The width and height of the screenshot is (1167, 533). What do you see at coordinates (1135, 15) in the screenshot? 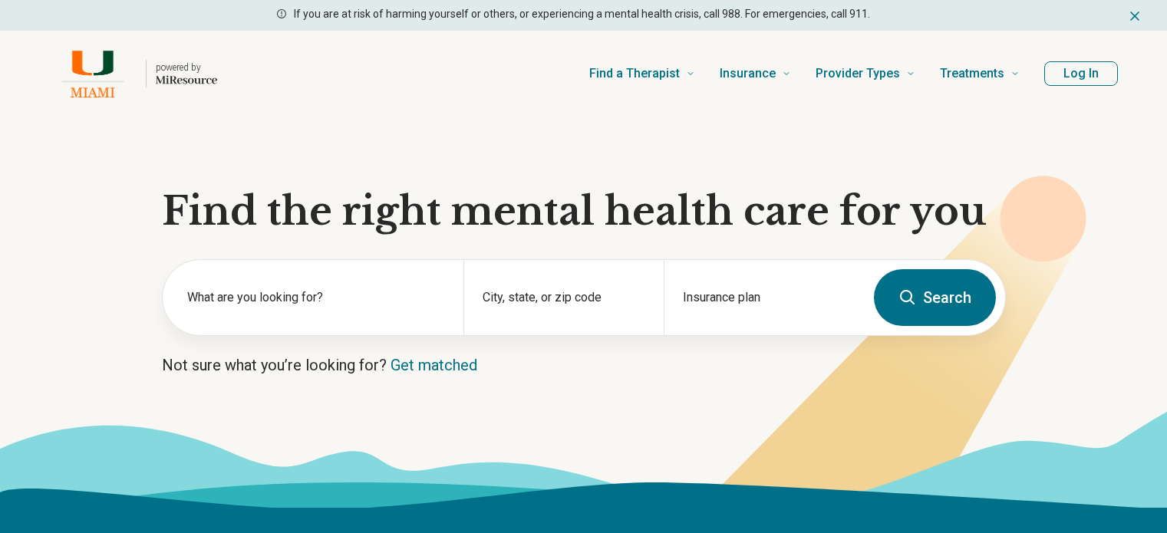
I see `button: Dismiss` at bounding box center [1135, 15].